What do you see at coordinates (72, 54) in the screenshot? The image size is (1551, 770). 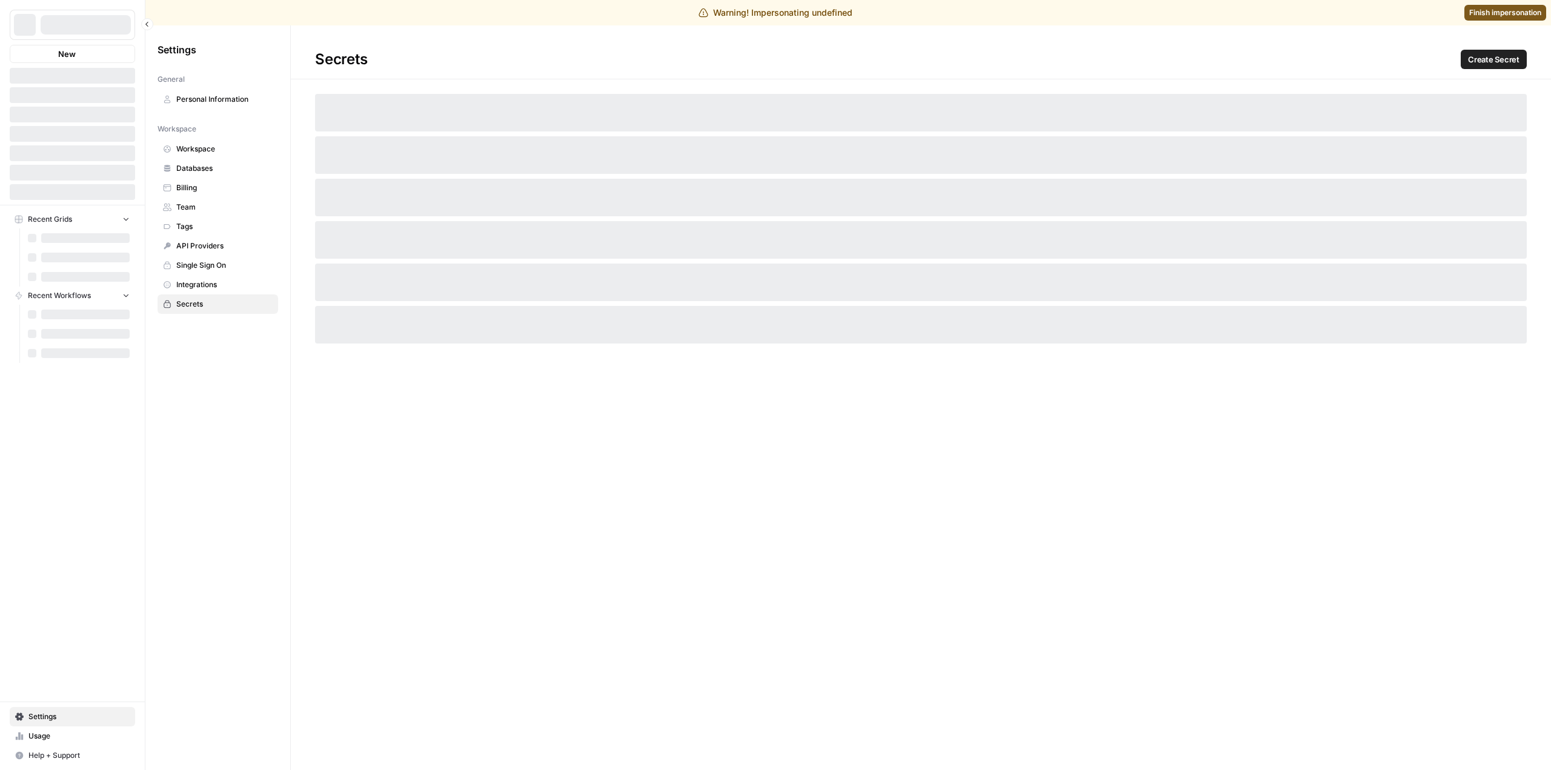 I see `button: New` at bounding box center [72, 54].